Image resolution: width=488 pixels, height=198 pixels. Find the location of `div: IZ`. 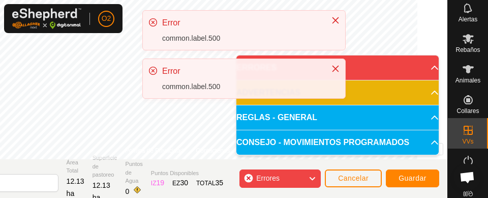

div: IZ is located at coordinates (158, 183).